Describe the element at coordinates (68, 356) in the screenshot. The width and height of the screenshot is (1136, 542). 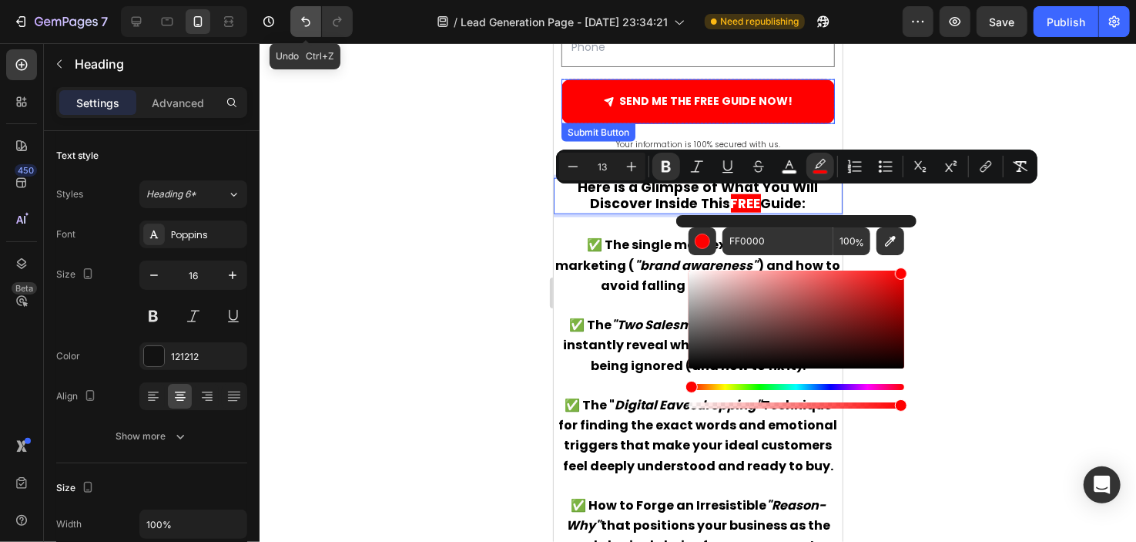
I see `div: Color` at that location.